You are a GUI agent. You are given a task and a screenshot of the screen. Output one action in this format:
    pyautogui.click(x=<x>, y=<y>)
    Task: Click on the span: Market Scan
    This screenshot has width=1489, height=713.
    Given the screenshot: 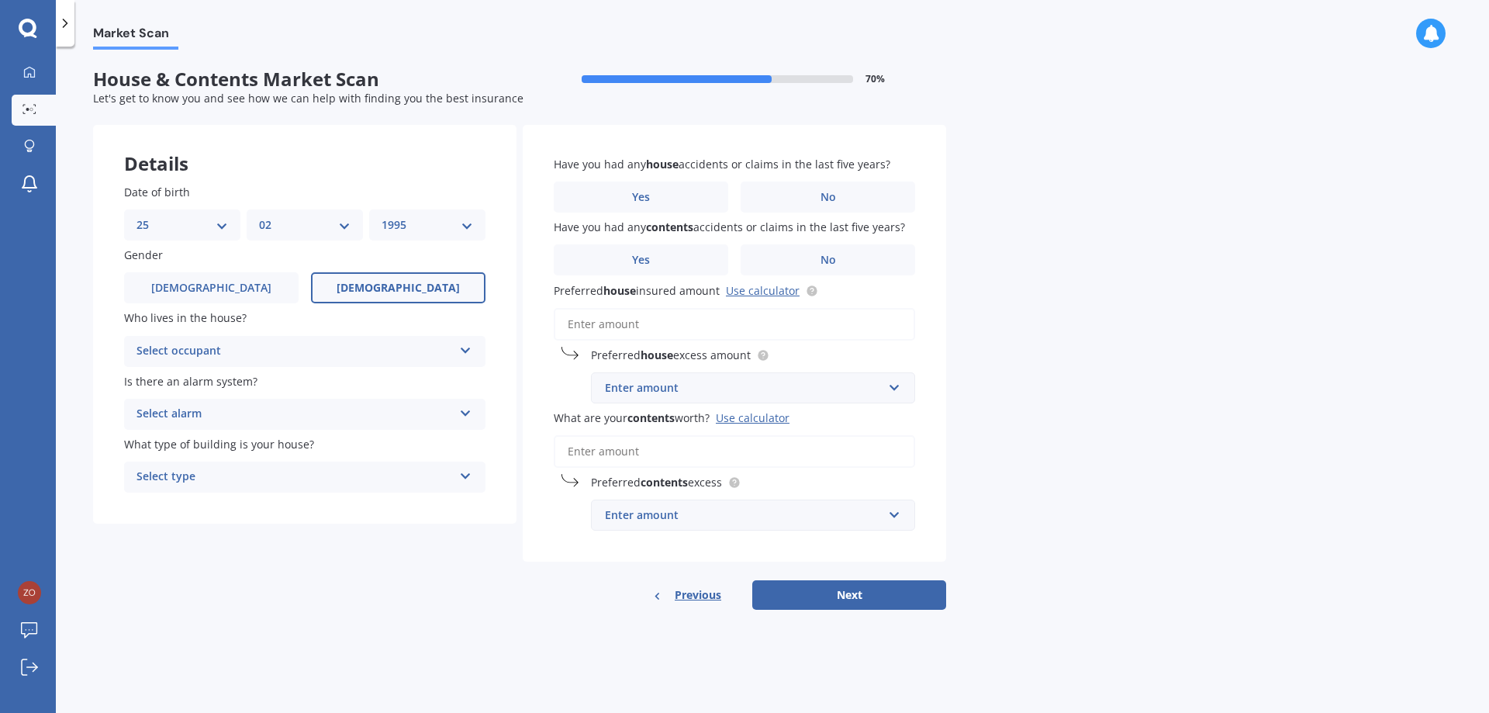 What is the action you would take?
    pyautogui.click(x=136, y=36)
    